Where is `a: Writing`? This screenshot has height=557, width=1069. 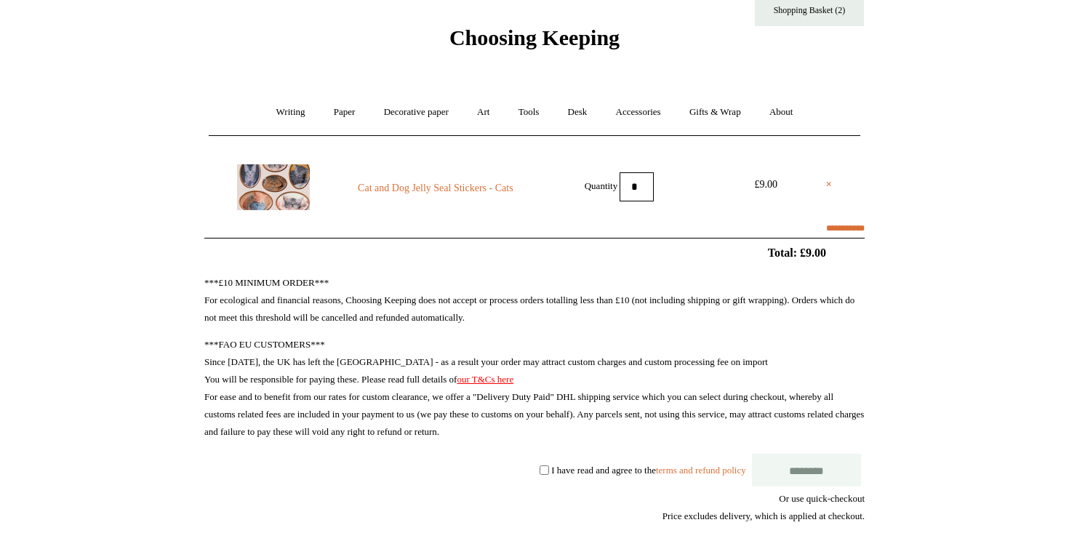
a: Writing is located at coordinates (291, 112).